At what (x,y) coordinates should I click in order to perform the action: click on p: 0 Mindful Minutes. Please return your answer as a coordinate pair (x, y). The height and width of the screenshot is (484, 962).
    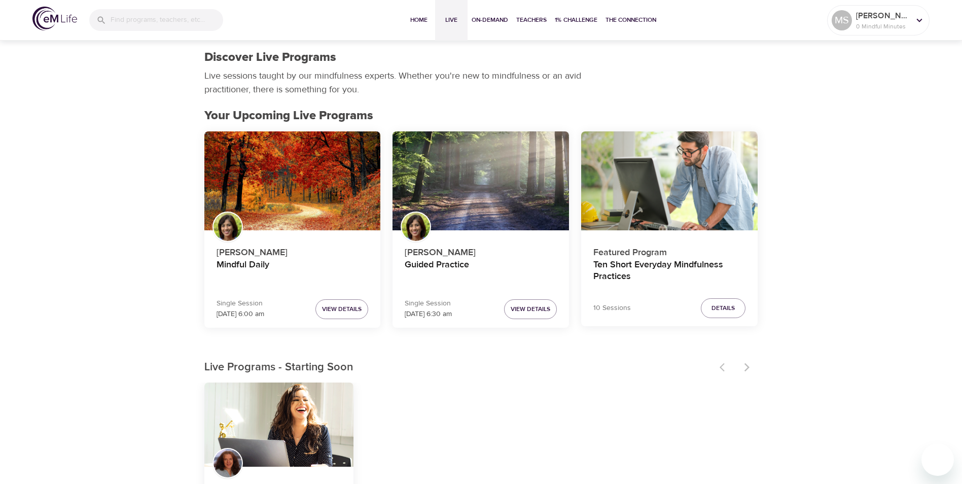
    Looking at the image, I should click on (883, 26).